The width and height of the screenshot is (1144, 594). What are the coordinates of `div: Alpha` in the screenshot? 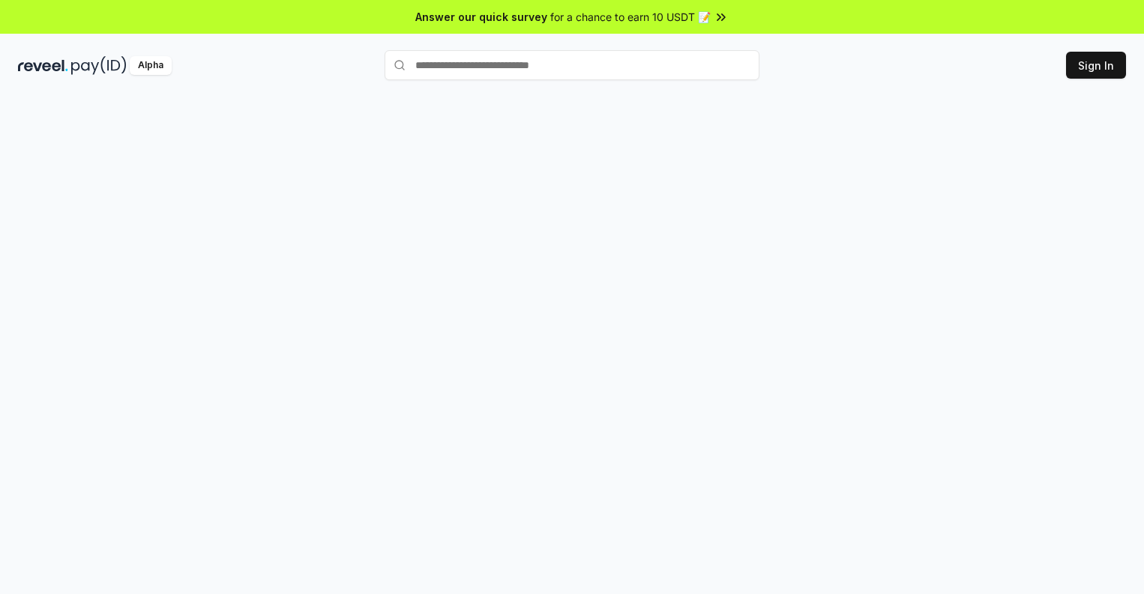 It's located at (151, 65).